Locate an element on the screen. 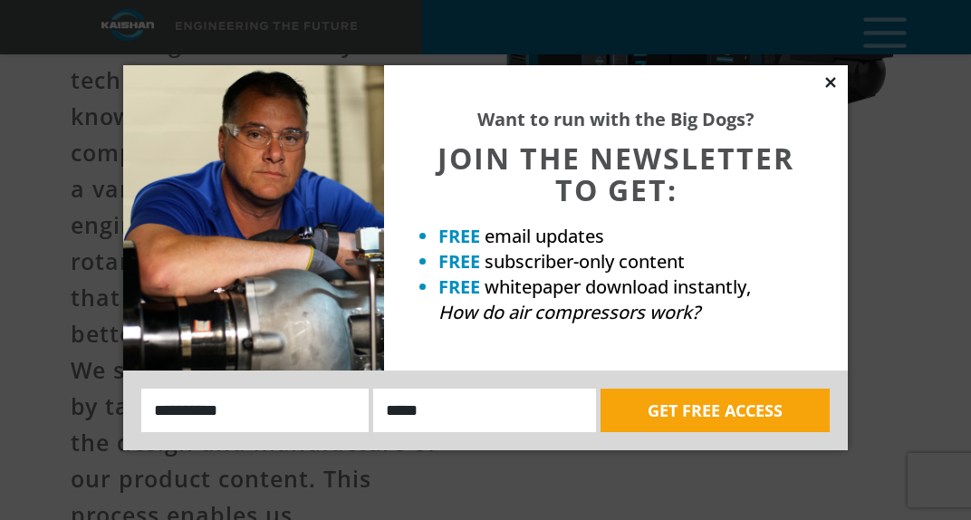  strong: Want to run with the Big Dogs? is located at coordinates (616, 119).